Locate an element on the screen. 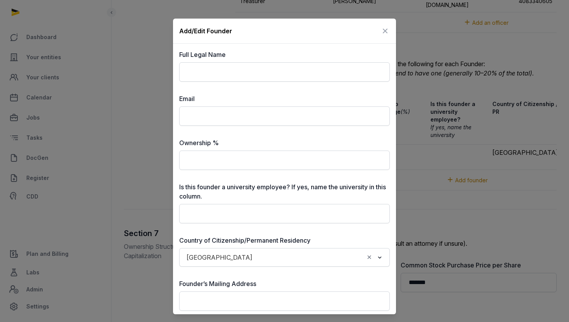  label: Ownership % is located at coordinates (285, 143).